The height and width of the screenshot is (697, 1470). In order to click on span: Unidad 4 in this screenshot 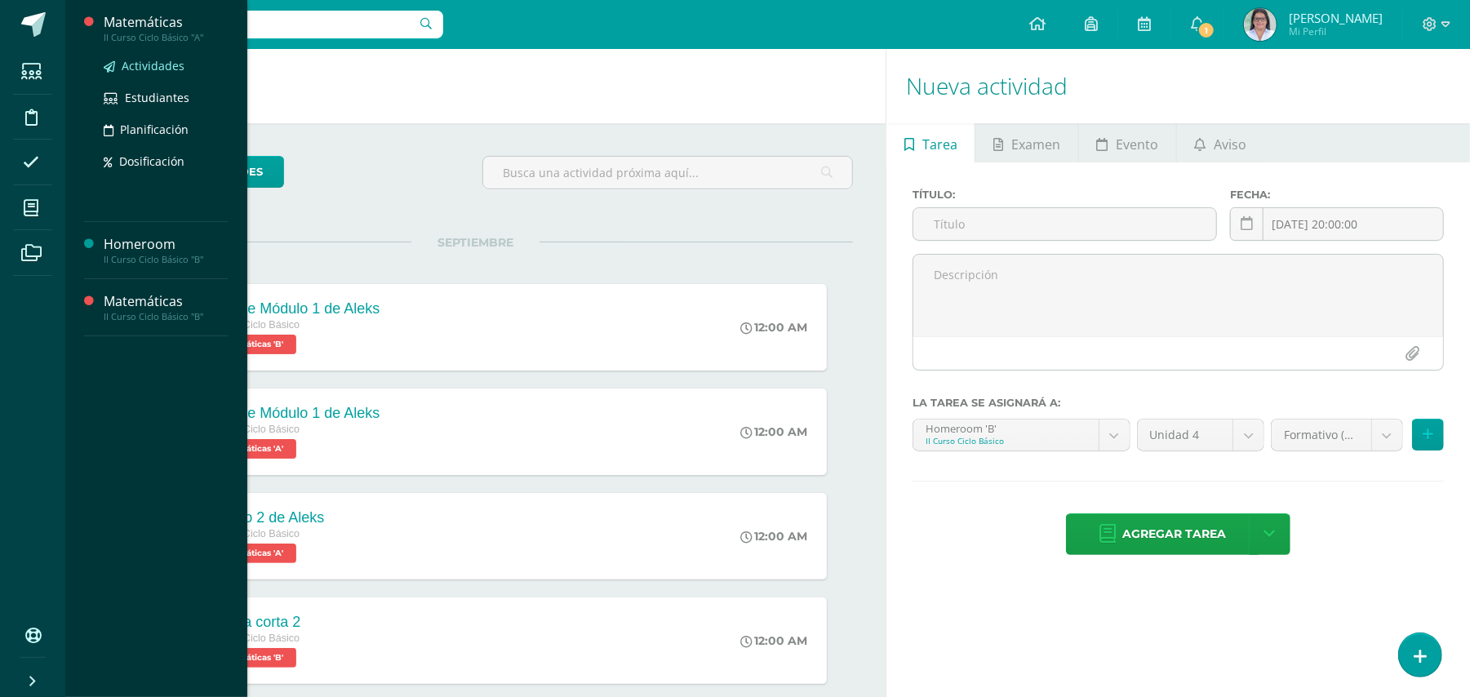, I will do `click(1185, 435)`.